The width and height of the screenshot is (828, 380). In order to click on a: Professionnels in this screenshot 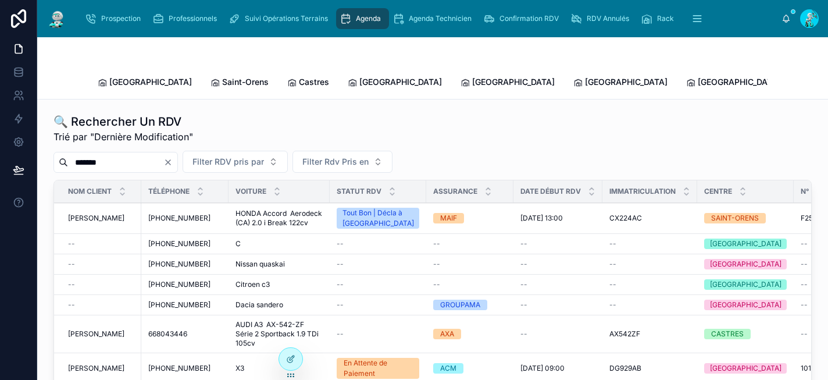, I will do `click(187, 19)`.